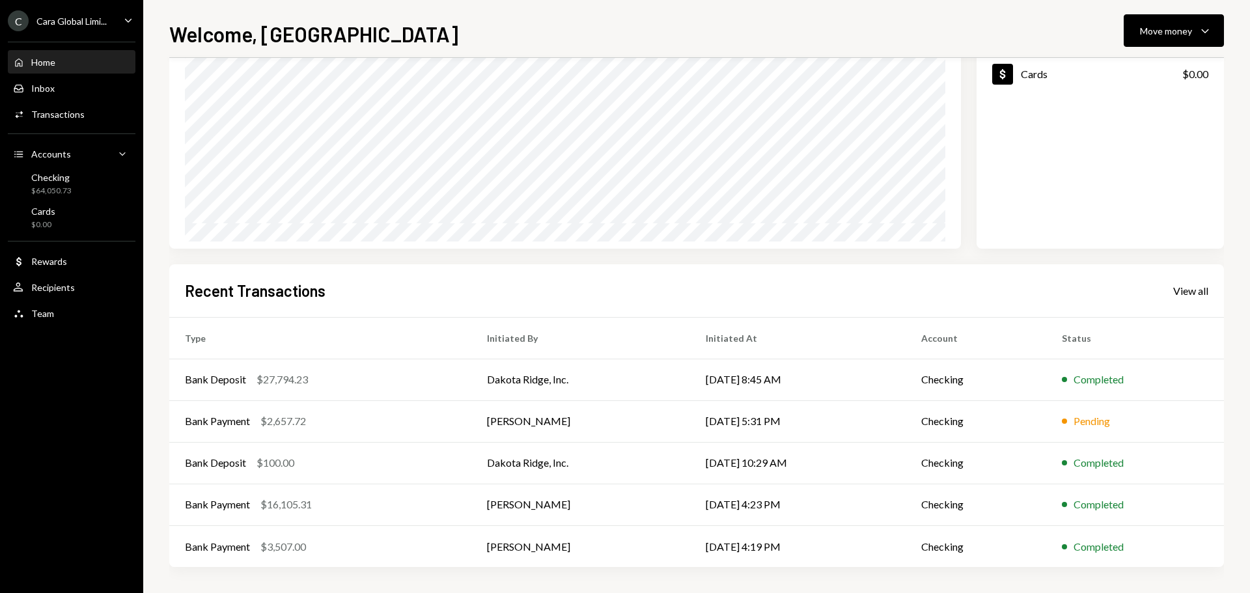 This screenshot has width=1250, height=593. Describe the element at coordinates (43, 62) in the screenshot. I see `div: Home` at that location.